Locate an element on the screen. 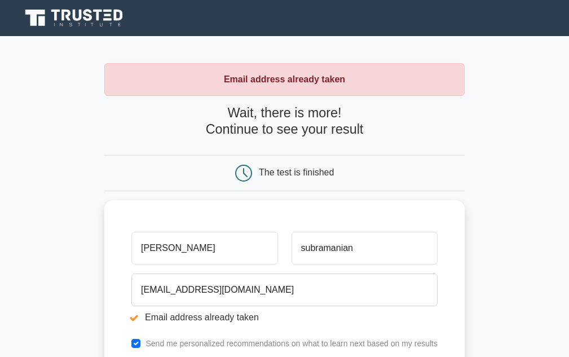 The height and width of the screenshot is (357, 569). input: First name is located at coordinates (204, 248).